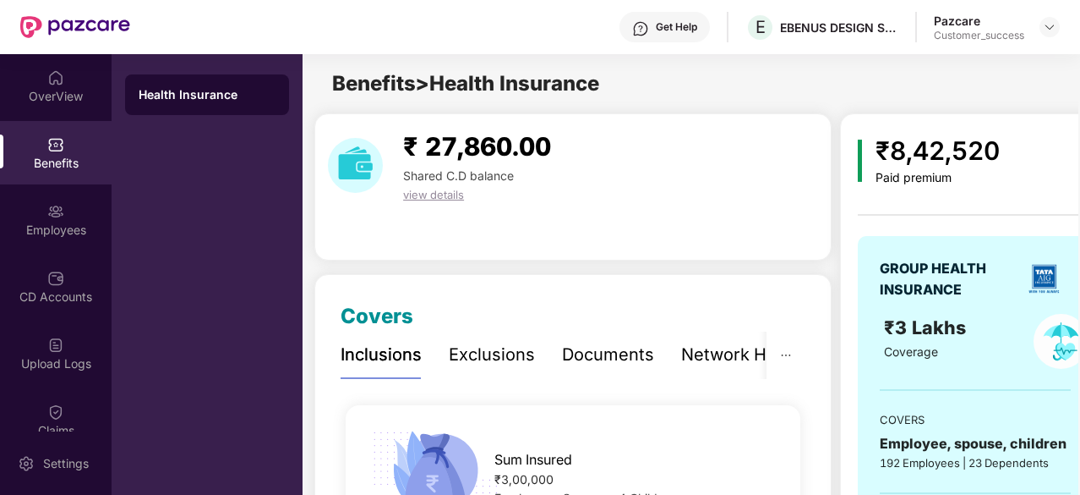 The height and width of the screenshot is (495, 1080). I want to click on img: svg+xml;base64,PHN2ZyBpZD0iQmVuZWZpdHMiIHhtbG5zPSJodHRwOi8vd3d3LnczLm9yZy8yMDAwL3N2ZyIgd2lkdGg9Ij..., so click(56, 145).